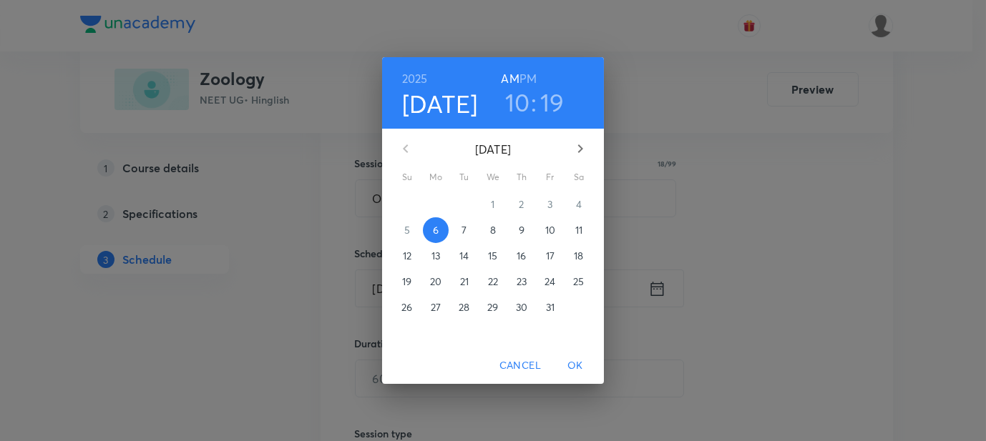 The width and height of the screenshot is (986, 441). Describe the element at coordinates (521, 256) in the screenshot. I see `p: 16` at that location.